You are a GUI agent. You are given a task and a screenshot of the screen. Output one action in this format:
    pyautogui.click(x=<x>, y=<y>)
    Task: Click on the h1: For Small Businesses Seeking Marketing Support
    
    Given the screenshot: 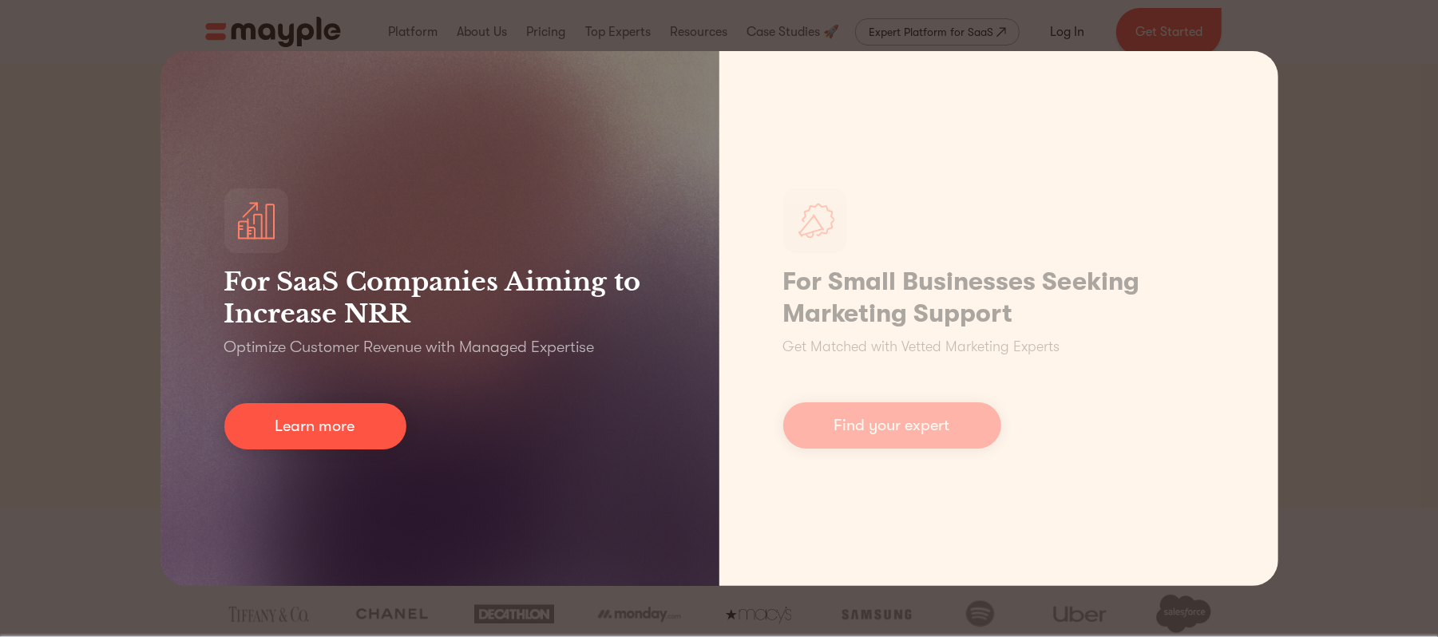 What is the action you would take?
    pyautogui.click(x=999, y=298)
    